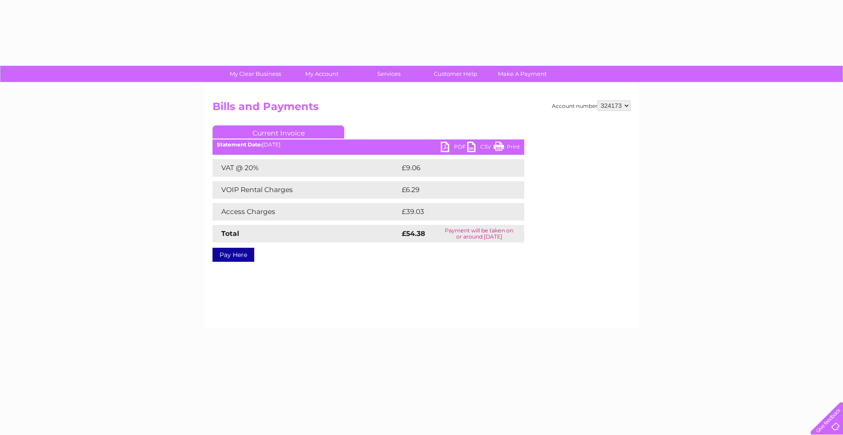 Image resolution: width=843 pixels, height=435 pixels. Describe the element at coordinates (278, 132) in the screenshot. I see `a: Current Invoice` at that location.